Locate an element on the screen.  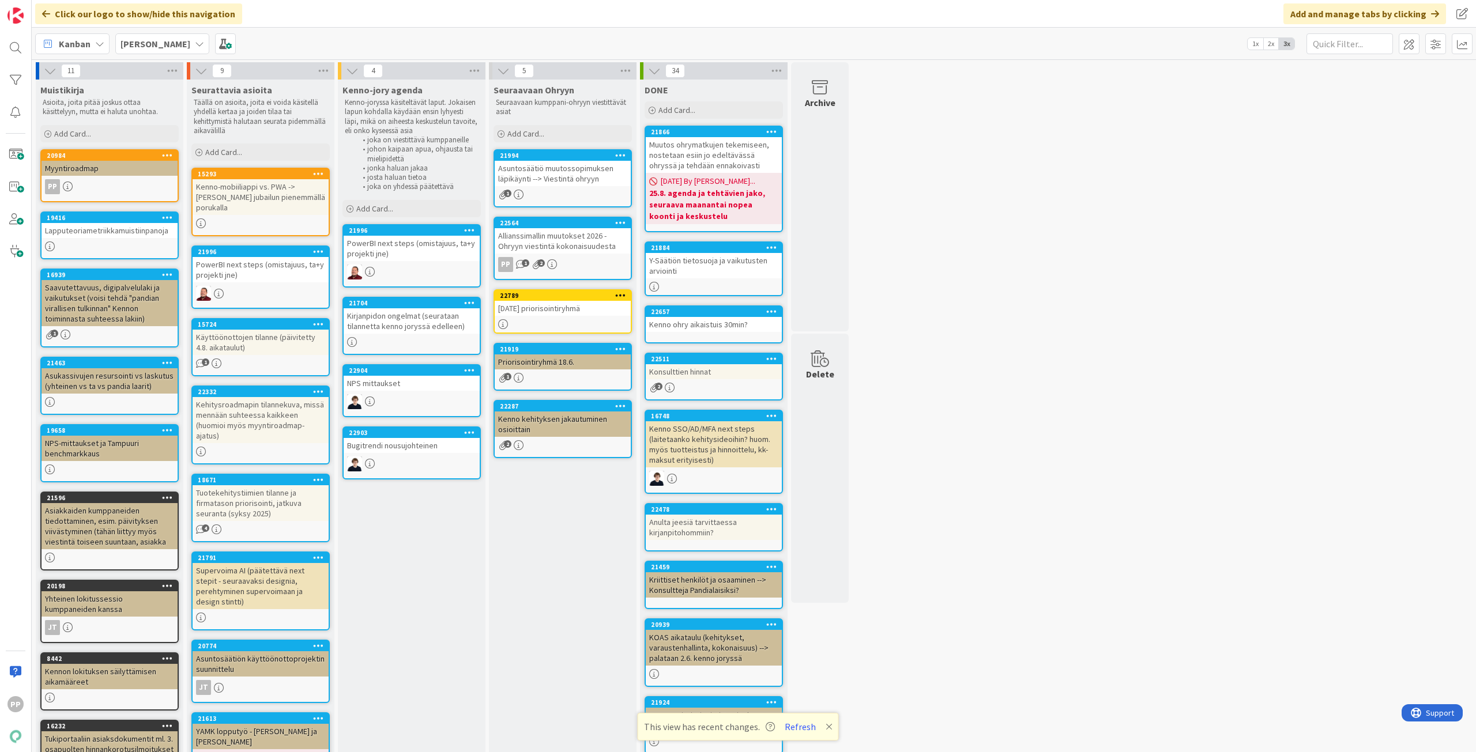
div: 15724 is located at coordinates (261, 325).